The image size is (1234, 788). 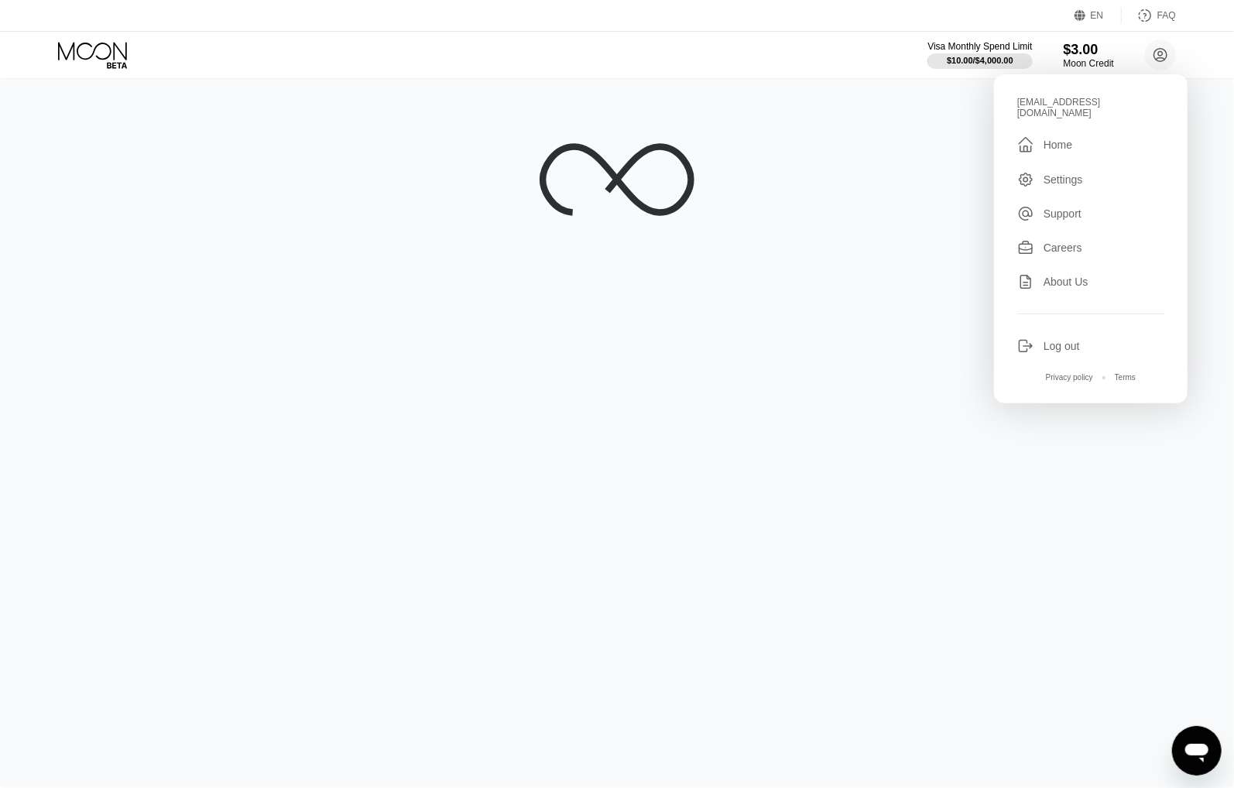 What do you see at coordinates (1089, 63) in the screenshot?
I see `div: Moon Credit` at bounding box center [1089, 63].